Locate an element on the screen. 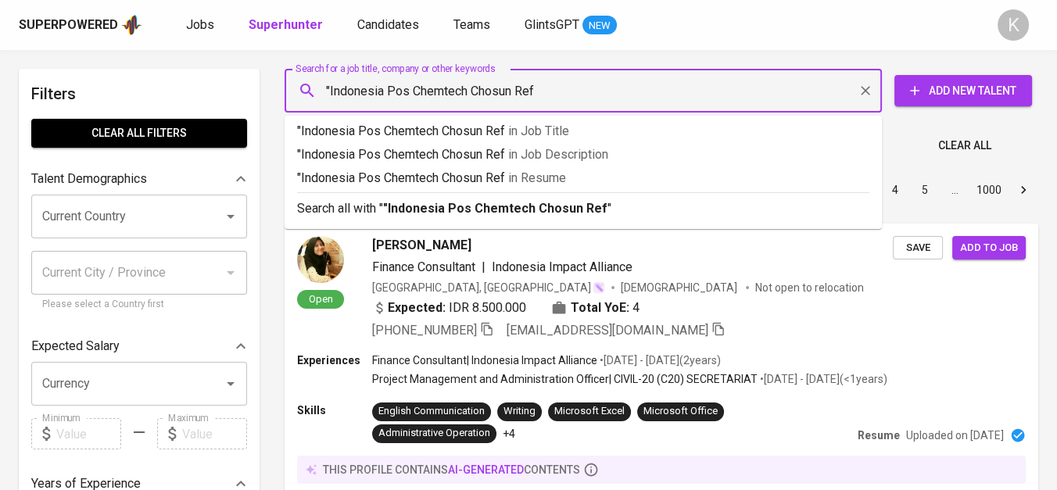  p: Search all with " " is located at coordinates (583, 209).